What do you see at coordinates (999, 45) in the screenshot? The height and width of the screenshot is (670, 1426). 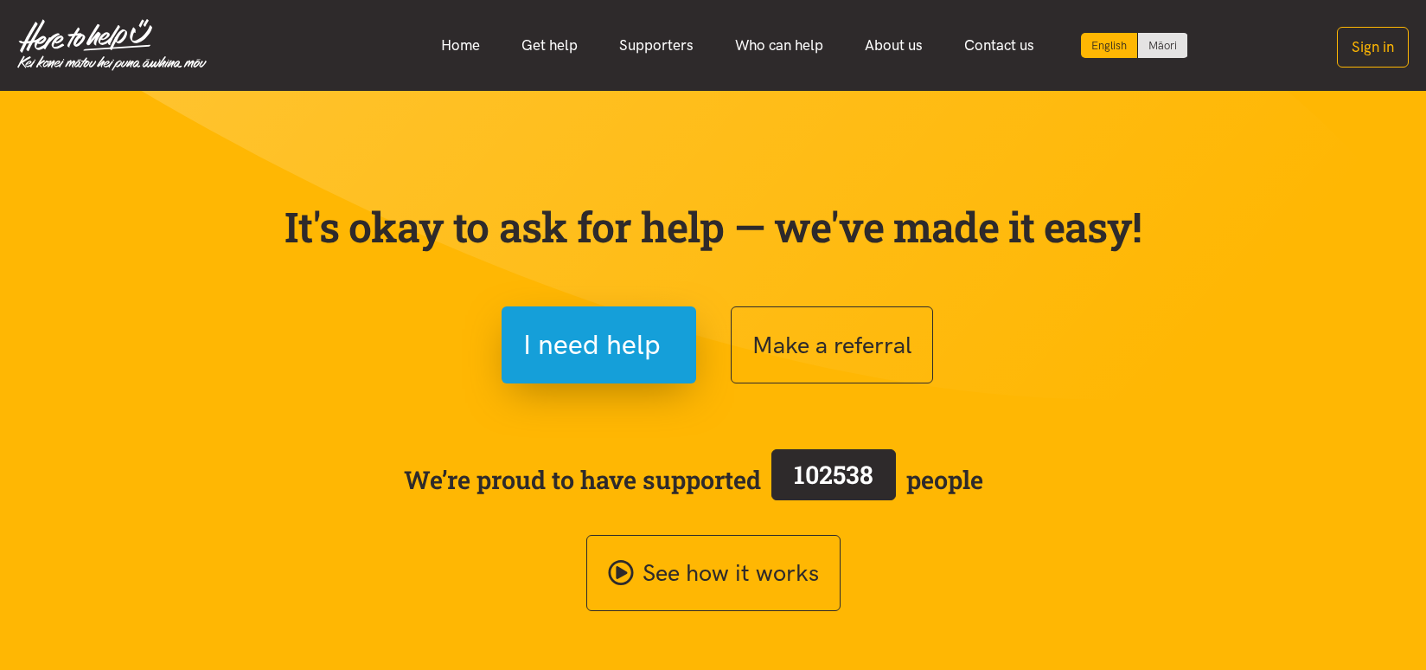 I see `a: Contact us` at bounding box center [999, 45].